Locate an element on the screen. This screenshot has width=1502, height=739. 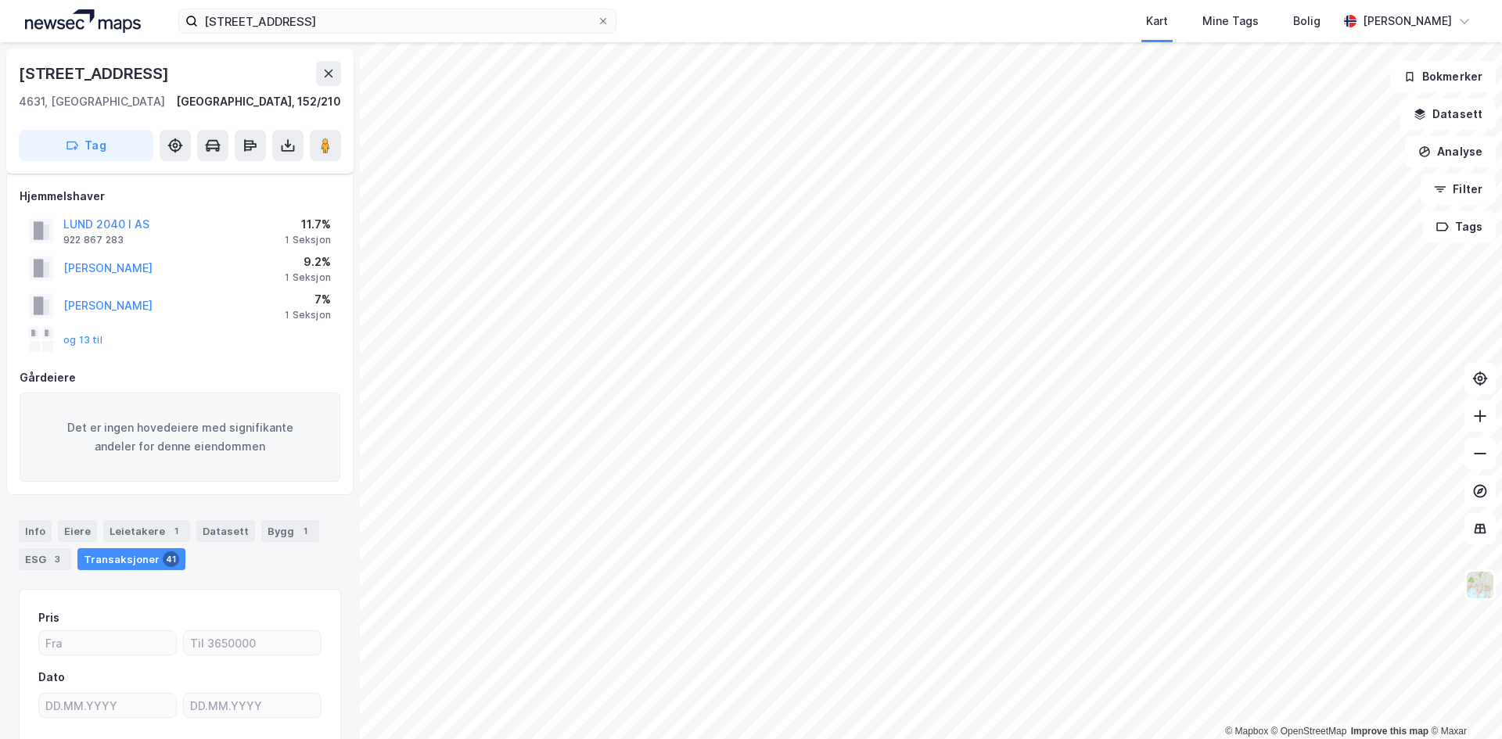
div: 9.2% is located at coordinates (307, 262).